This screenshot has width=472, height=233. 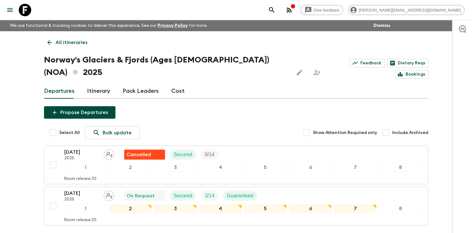 What do you see at coordinates (173, 26) in the screenshot?
I see `a: Privacy Policy` at bounding box center [173, 26].